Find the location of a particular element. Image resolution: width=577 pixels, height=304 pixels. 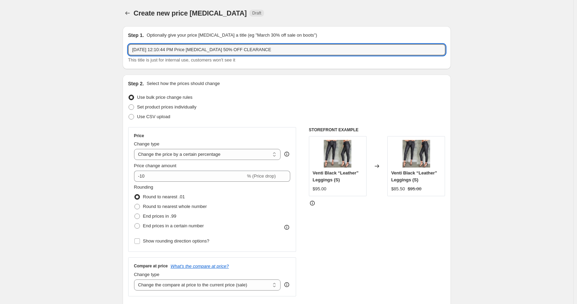

span: Set product prices individually is located at coordinates (167, 107).